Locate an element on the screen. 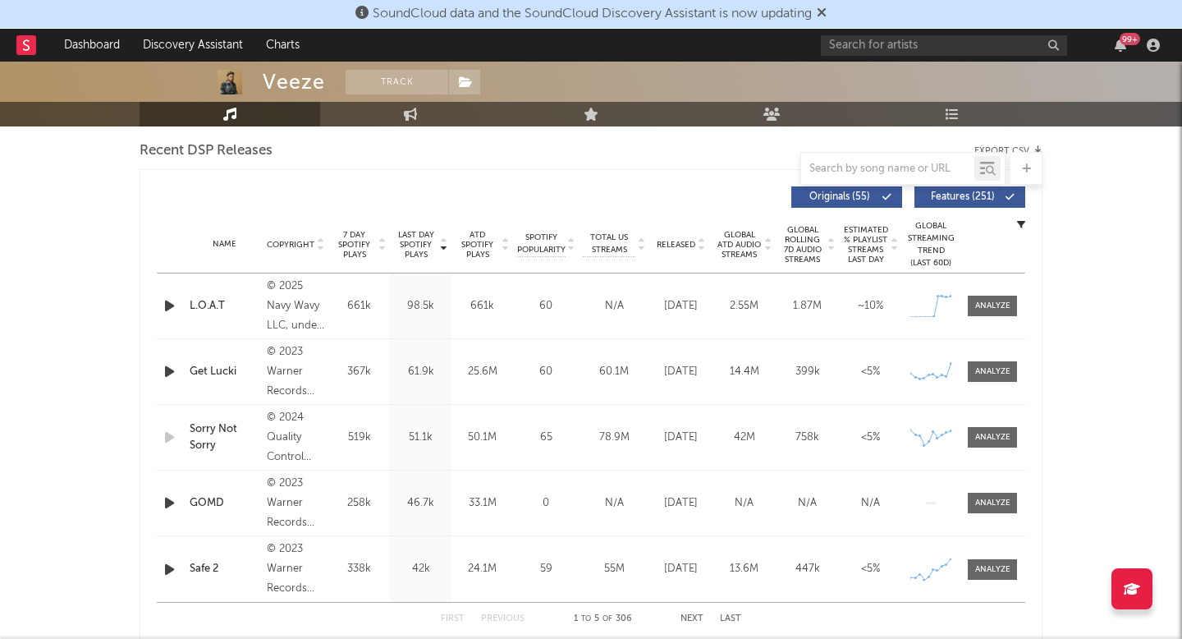 The width and height of the screenshot is (1182, 639). div: 14.4M is located at coordinates (744, 372).